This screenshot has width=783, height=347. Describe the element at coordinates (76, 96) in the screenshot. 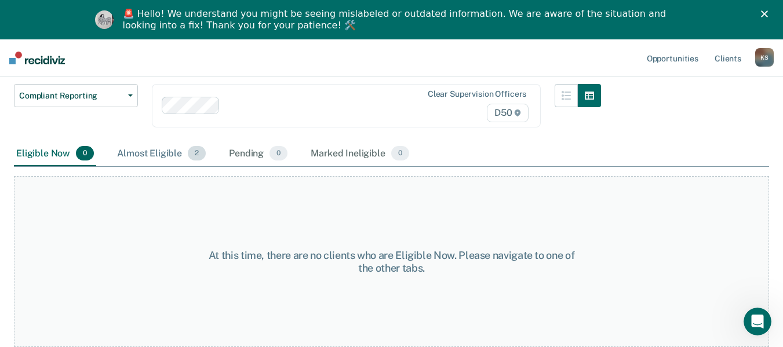

I see `button: Compliant Reporting` at that location.